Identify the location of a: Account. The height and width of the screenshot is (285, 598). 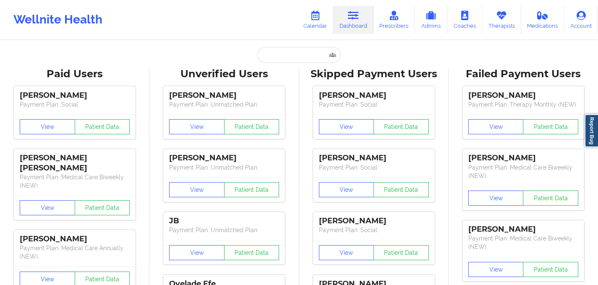
(581, 20).